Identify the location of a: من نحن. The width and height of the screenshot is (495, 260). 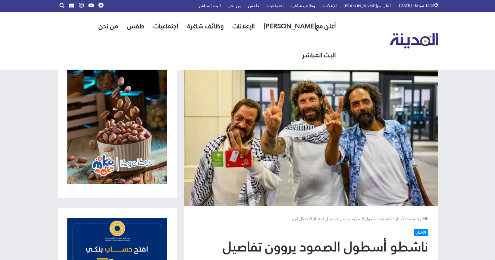
(108, 26).